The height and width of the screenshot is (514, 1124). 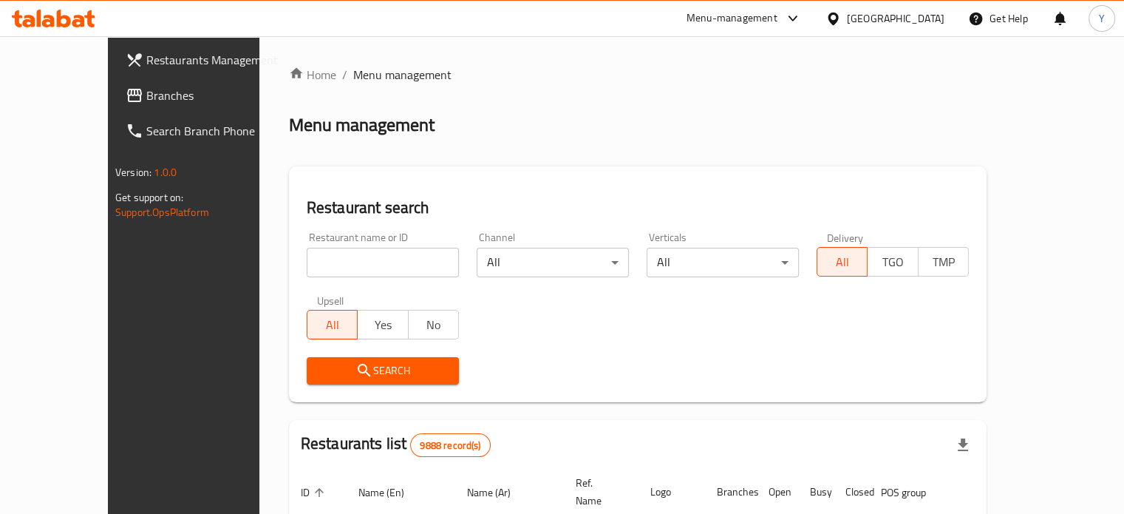 What do you see at coordinates (383, 262) in the screenshot?
I see `input: Search for restaurant name or ID..` at bounding box center [383, 262].